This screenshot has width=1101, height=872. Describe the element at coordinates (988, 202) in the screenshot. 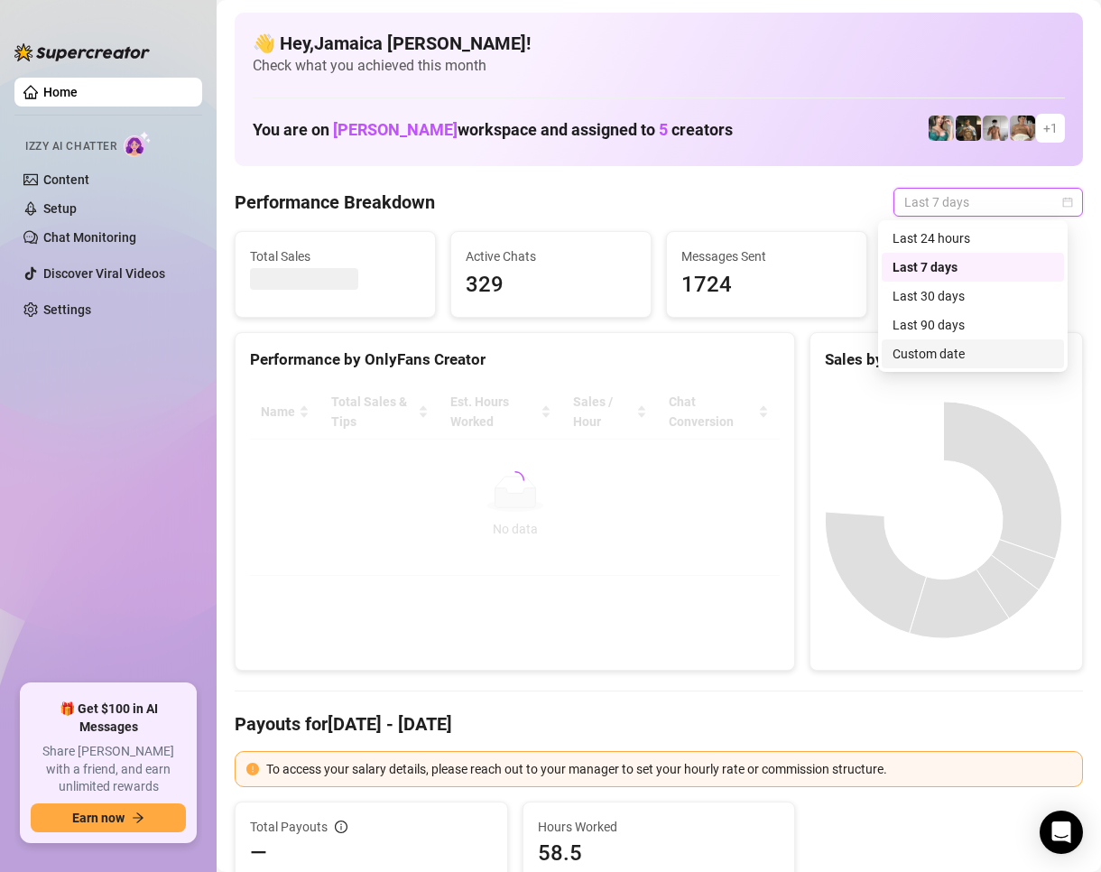

I see `span: Last 7 days` at that location.